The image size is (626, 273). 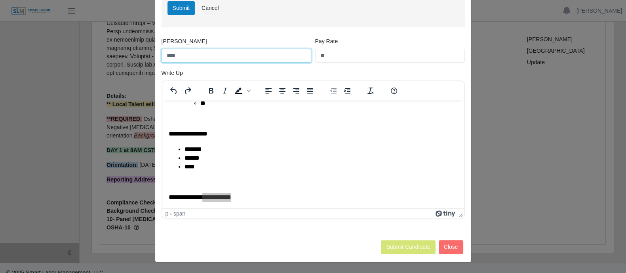 What do you see at coordinates (445, 213) in the screenshot?
I see `a: Powered by Tiny` at bounding box center [445, 213].